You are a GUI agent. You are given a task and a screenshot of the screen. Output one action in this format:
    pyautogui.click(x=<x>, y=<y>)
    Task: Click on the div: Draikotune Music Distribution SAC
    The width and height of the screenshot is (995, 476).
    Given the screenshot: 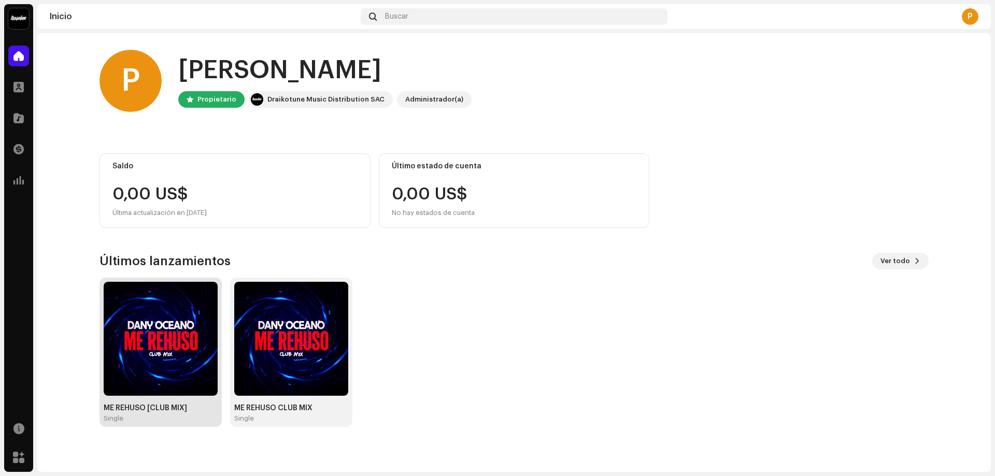 What is the action you would take?
    pyautogui.click(x=326, y=99)
    